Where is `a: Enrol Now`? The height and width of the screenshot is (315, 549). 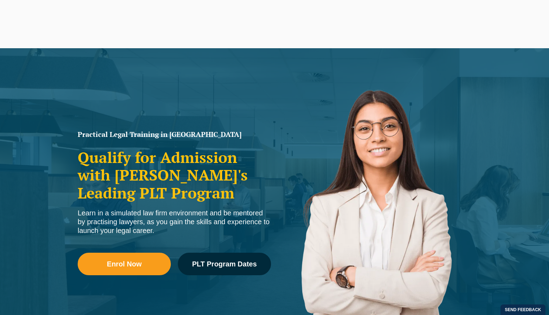 a: Enrol Now is located at coordinates (124, 264).